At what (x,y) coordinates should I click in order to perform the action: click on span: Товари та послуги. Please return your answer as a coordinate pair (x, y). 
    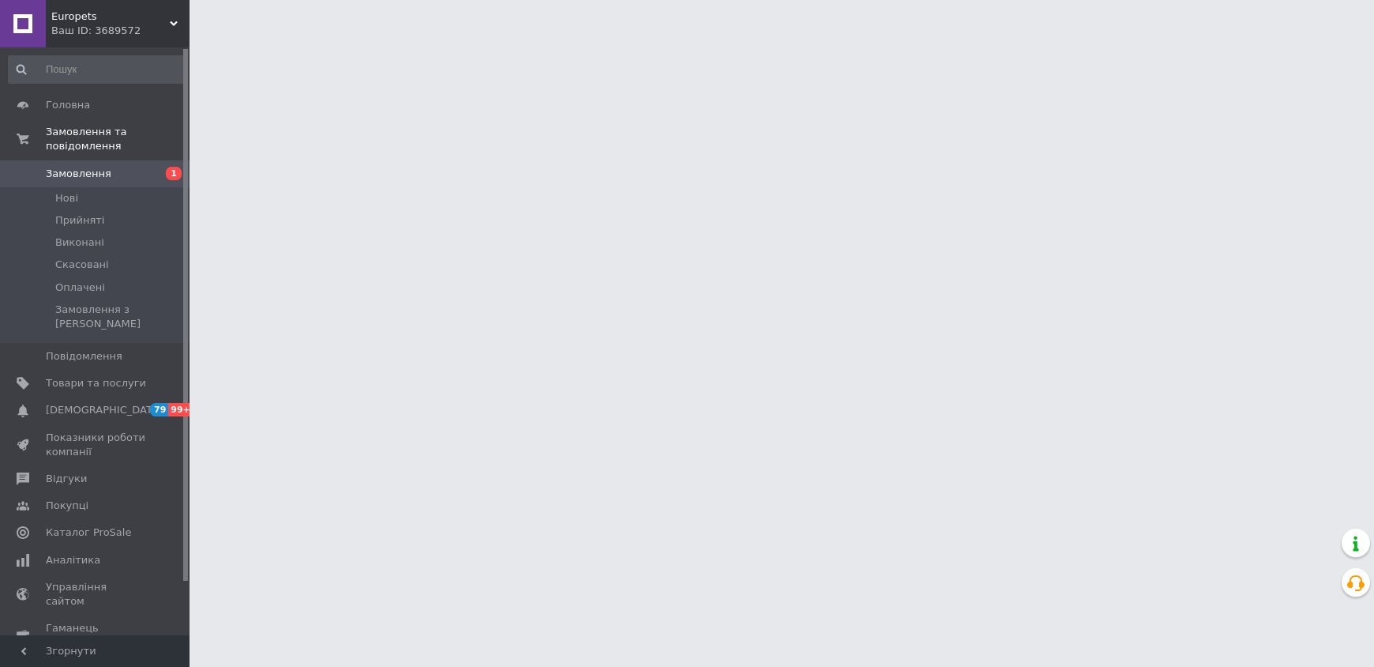
    Looking at the image, I should click on (96, 383).